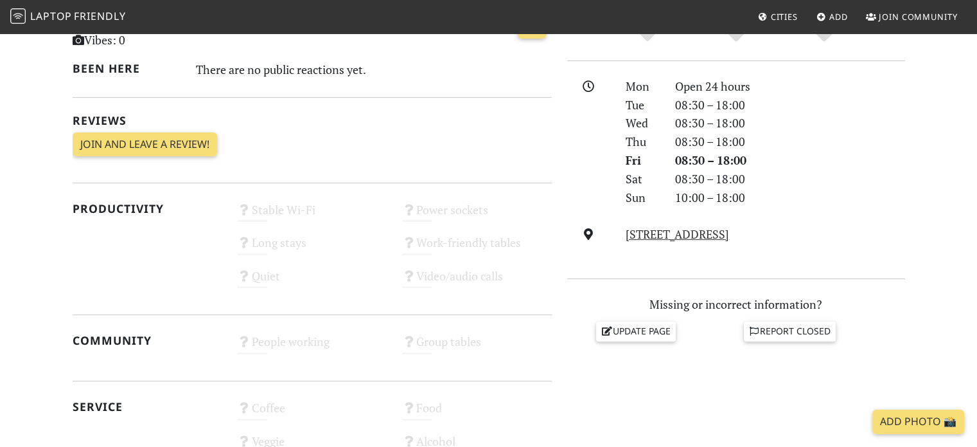  What do you see at coordinates (312, 413) in the screenshot?
I see `div: Coffee` at bounding box center [312, 413].